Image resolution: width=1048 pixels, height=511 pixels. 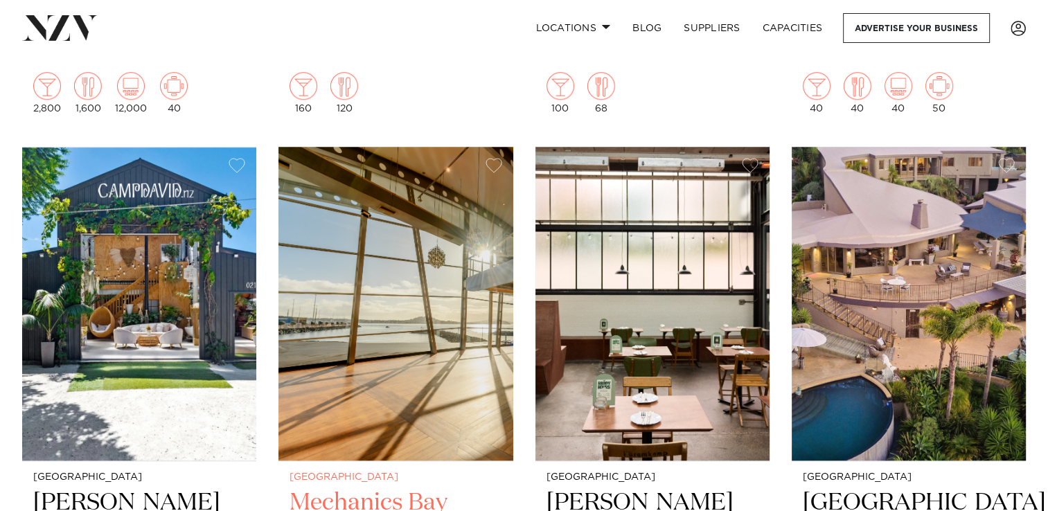 What do you see at coordinates (647, 28) in the screenshot?
I see `a: BLOG` at bounding box center [647, 28].